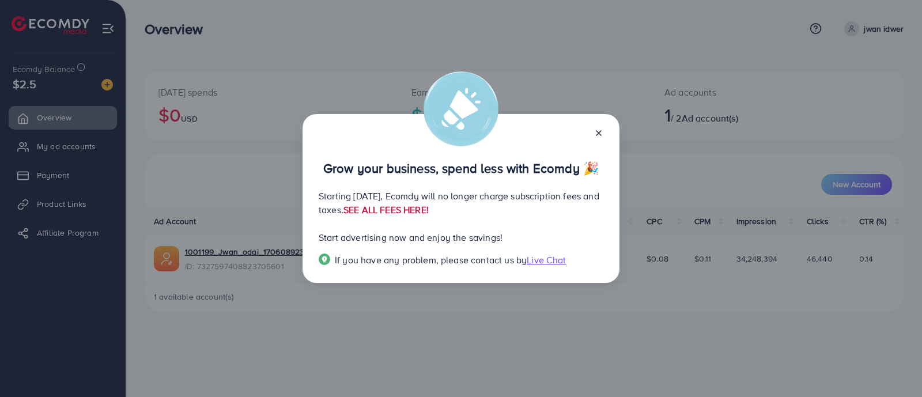 The image size is (922, 397). I want to click on img: alert, so click(461, 109).